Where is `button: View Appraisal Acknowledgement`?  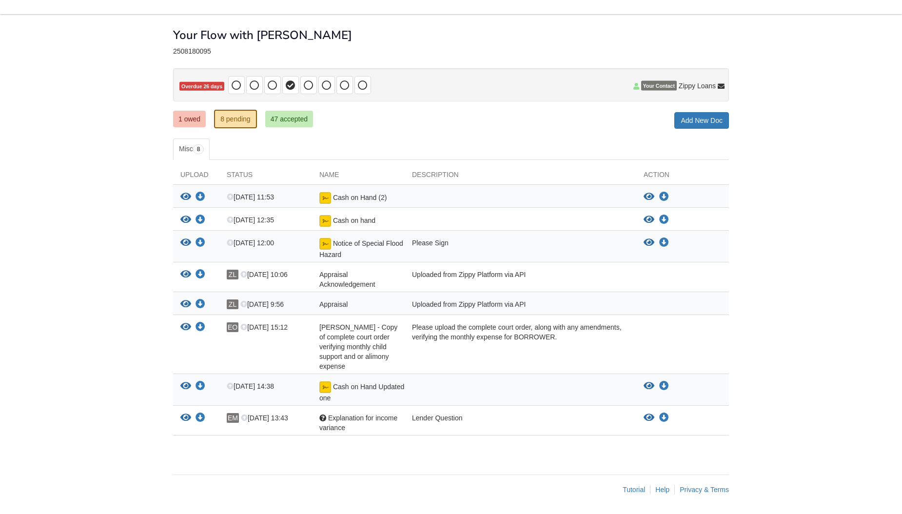 button: View Appraisal Acknowledgement is located at coordinates (186, 274).